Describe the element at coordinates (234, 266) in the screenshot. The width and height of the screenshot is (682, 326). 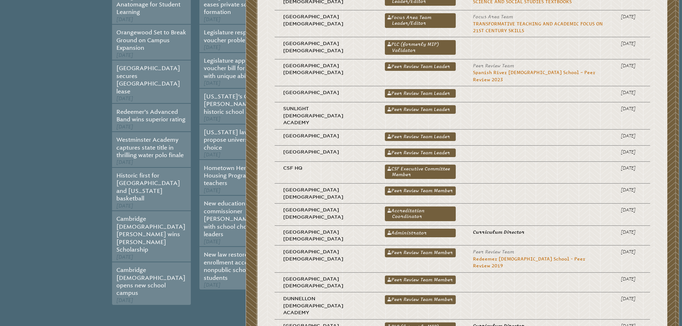
I see `a: New law restores dual enrollment access for nonpublic school students` at that location.